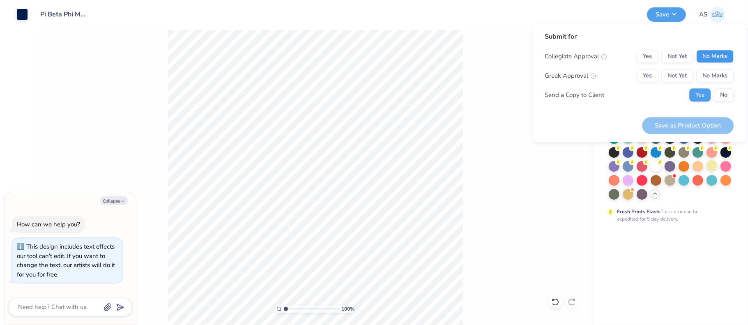 The width and height of the screenshot is (748, 325). What do you see at coordinates (667, 215) in the screenshot?
I see `div: This color can be expedited for 5 day delivery.` at bounding box center [667, 215].